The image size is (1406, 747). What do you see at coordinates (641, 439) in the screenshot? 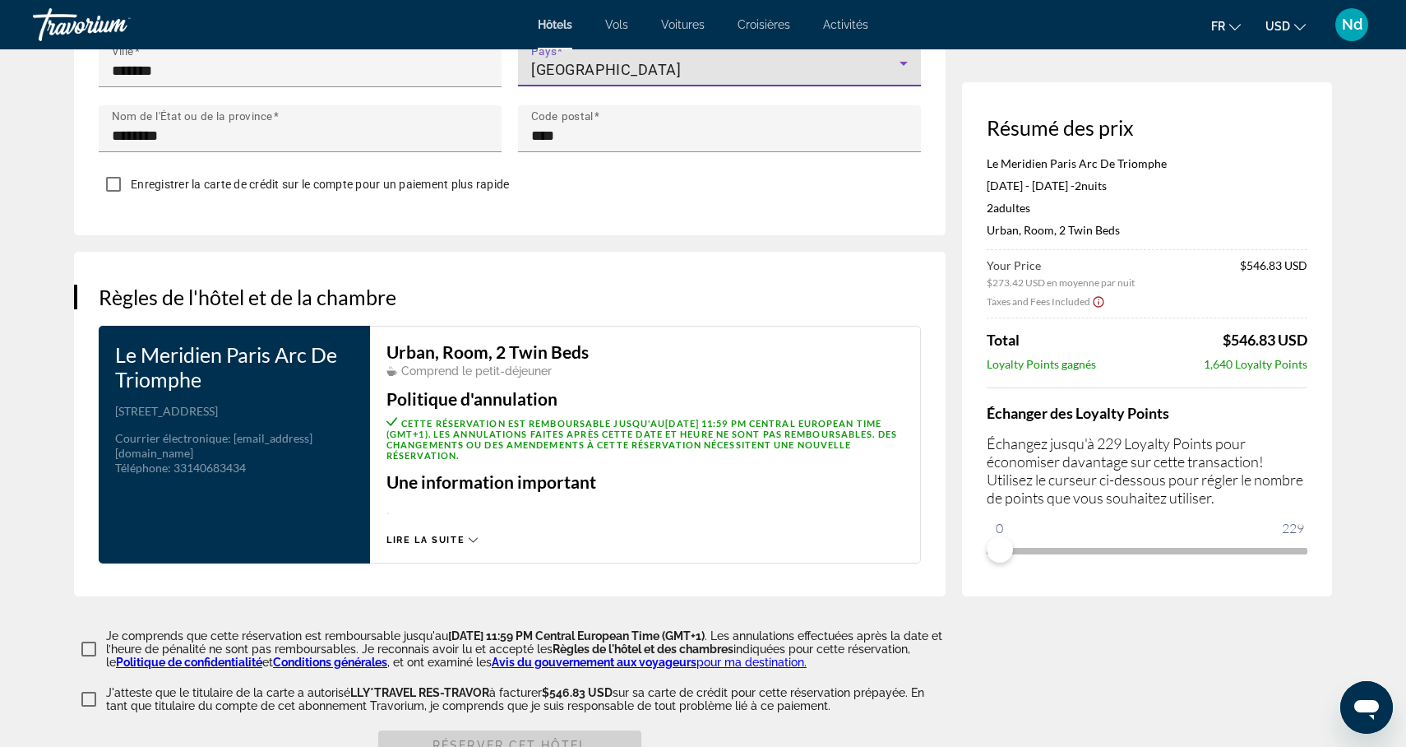
I see `span: Cette réservation est remboursable jusqu'au . Les annulations faites après cette date et heure ne...` at bounding box center [641, 439].